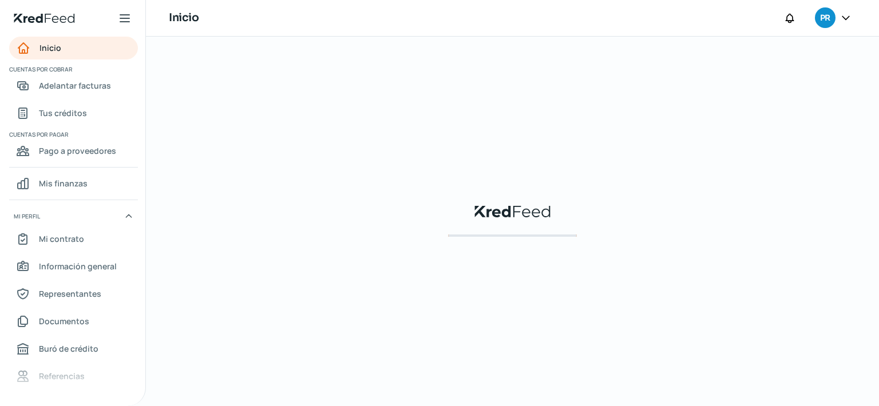 The width and height of the screenshot is (879, 406). I want to click on a: Mis finanzas, so click(73, 184).